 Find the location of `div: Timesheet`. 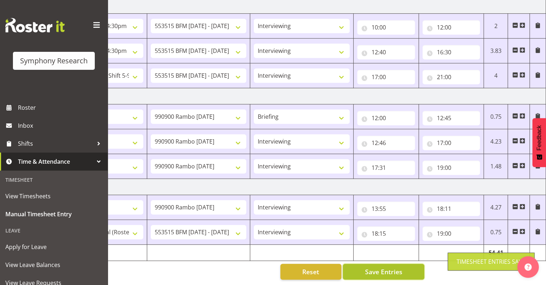

div: Timesheet is located at coordinates (54, 179).